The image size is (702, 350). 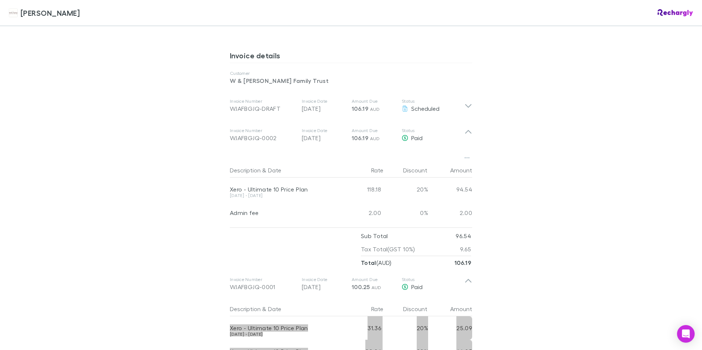 What do you see at coordinates (351, 73) in the screenshot?
I see `p: Customer` at bounding box center [351, 73].